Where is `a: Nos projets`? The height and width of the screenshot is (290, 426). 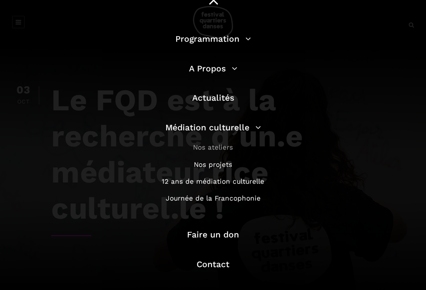
a: Nos projets is located at coordinates (213, 164).